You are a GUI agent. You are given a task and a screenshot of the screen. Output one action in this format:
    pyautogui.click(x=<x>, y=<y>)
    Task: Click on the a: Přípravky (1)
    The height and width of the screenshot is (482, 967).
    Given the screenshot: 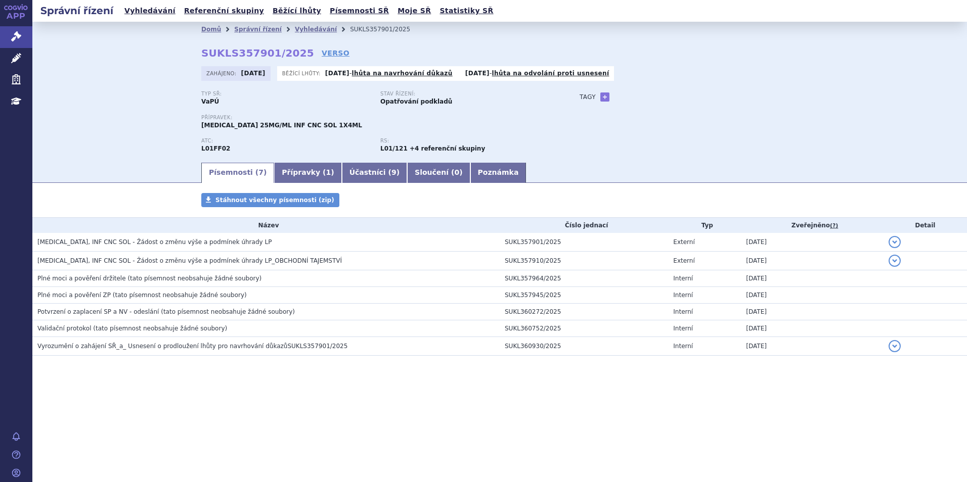 What is the action you would take?
    pyautogui.click(x=307, y=173)
    